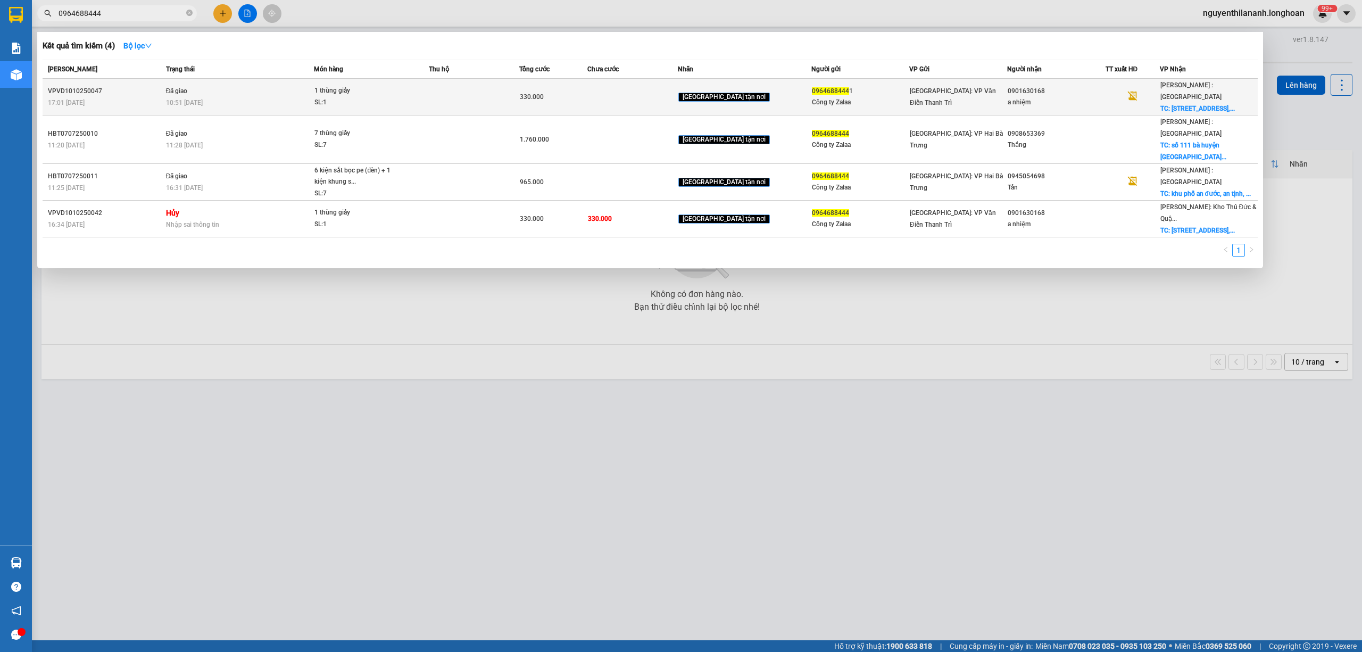 The image size is (1362, 652). I want to click on span: question-circle, so click(16, 586).